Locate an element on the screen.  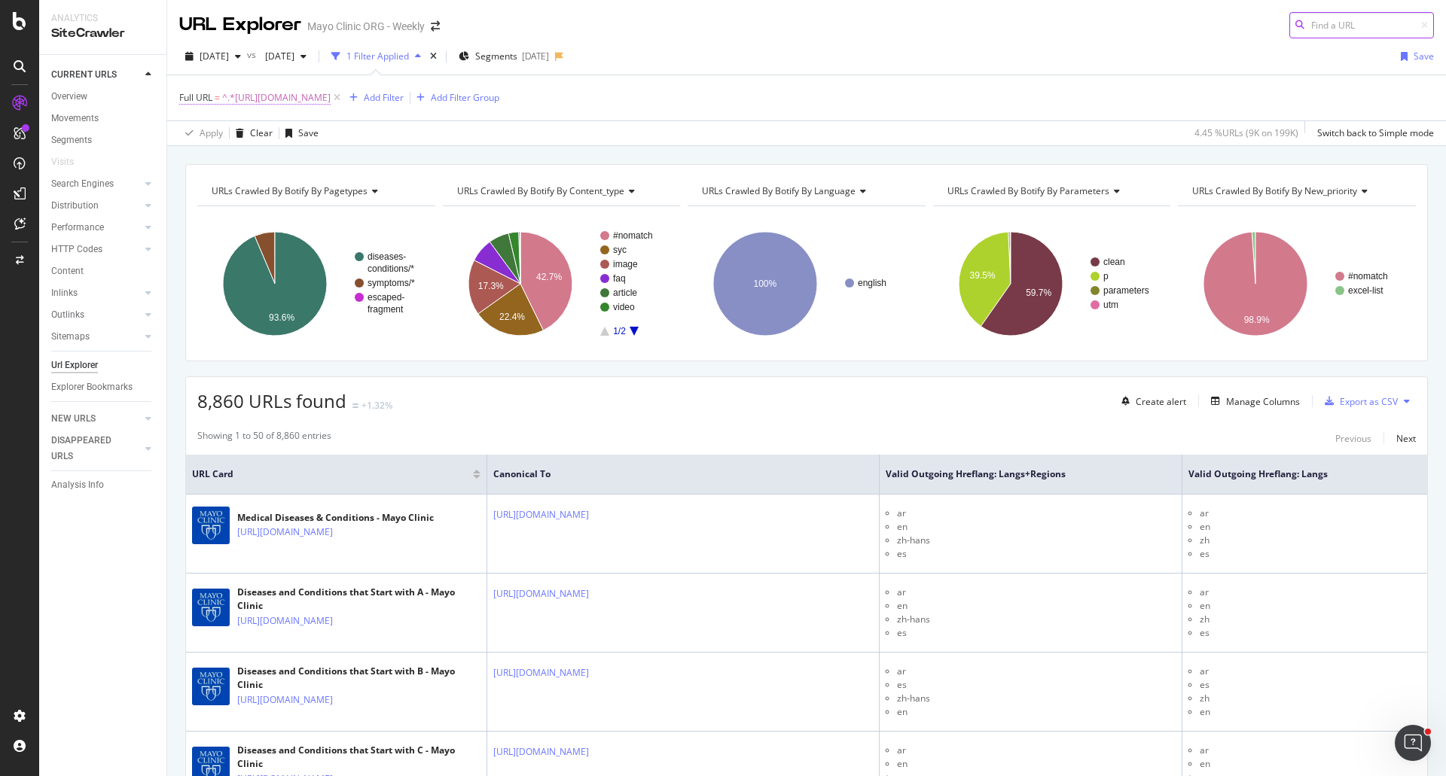
div: Add Filter is located at coordinates (383, 97).